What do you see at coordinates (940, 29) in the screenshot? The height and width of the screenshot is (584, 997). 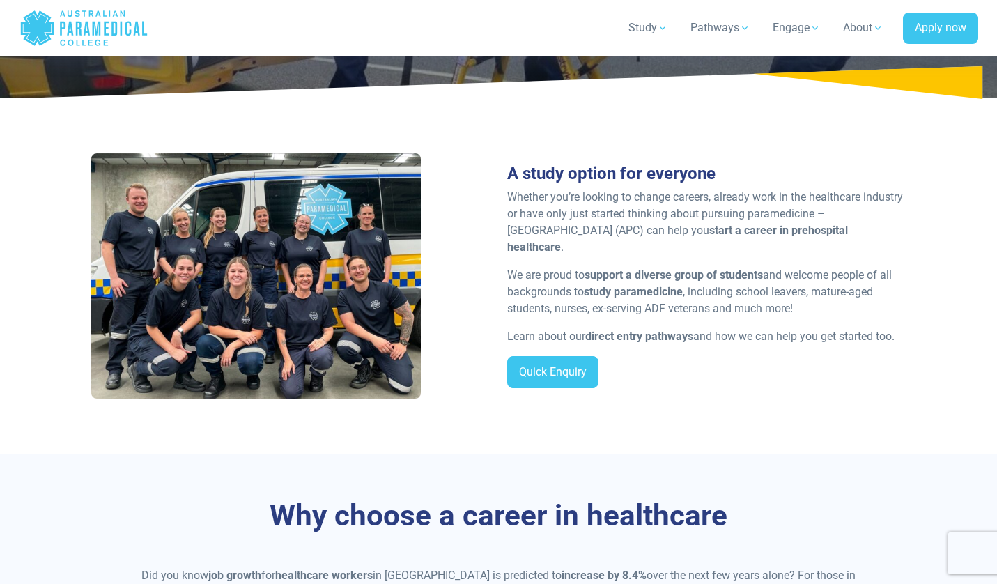 I see `a: Apply now` at bounding box center [940, 29].